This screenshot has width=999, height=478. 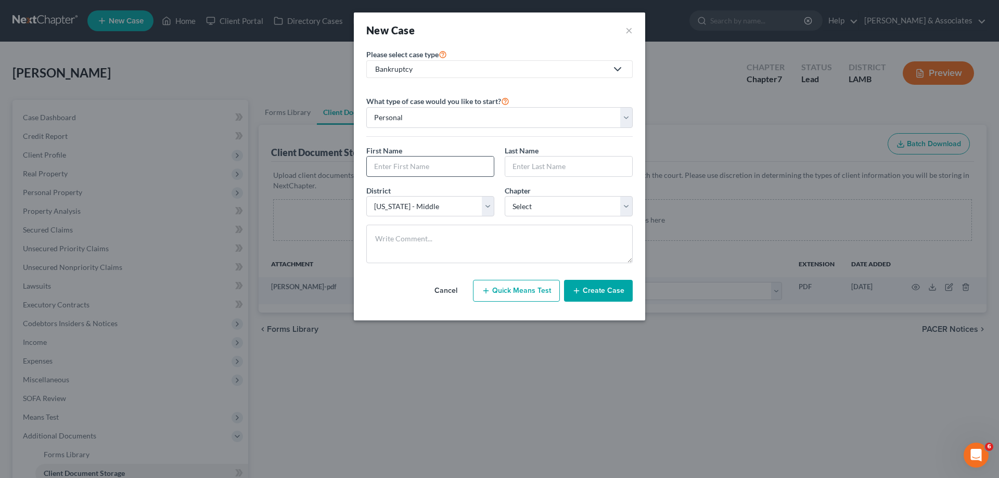 What do you see at coordinates (598, 291) in the screenshot?
I see `button: Create Case` at bounding box center [598, 291].